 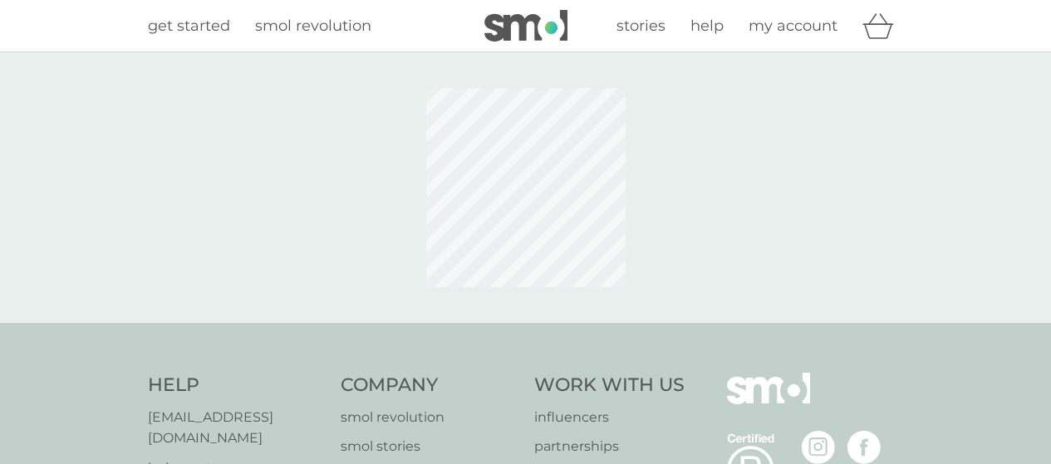 I want to click on a: influencers, so click(x=609, y=418).